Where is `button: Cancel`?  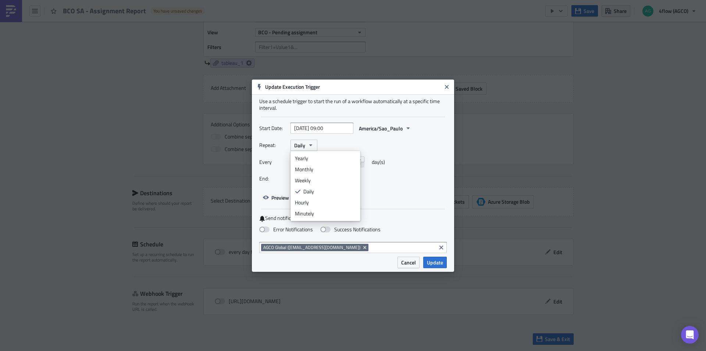 button: Cancel is located at coordinates (409, 262).